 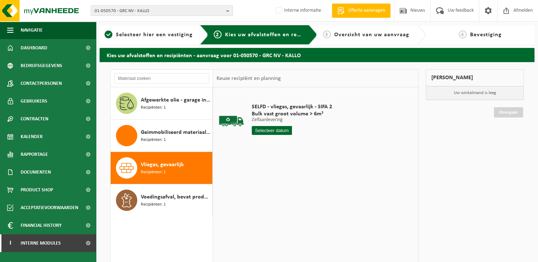 What do you see at coordinates (108, 34) in the screenshot?
I see `span: 1` at bounding box center [108, 34].